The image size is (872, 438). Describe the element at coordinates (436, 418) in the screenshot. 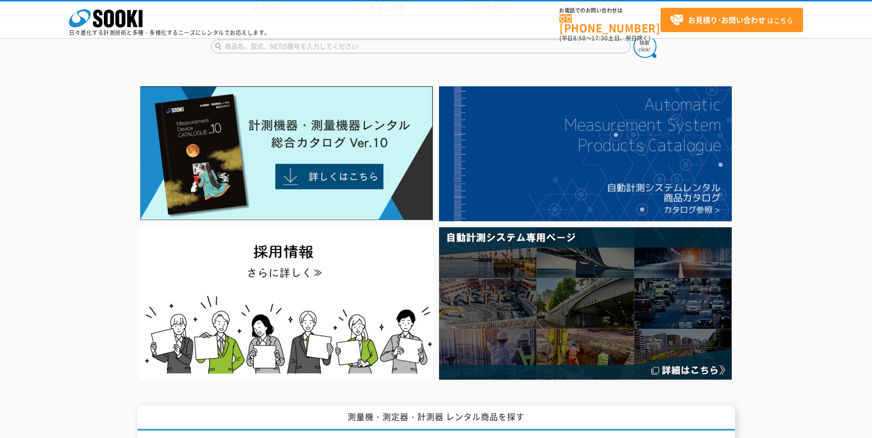

I see `h1: 測量機・測定器・計測器 レンタル商品を探す` at that location.